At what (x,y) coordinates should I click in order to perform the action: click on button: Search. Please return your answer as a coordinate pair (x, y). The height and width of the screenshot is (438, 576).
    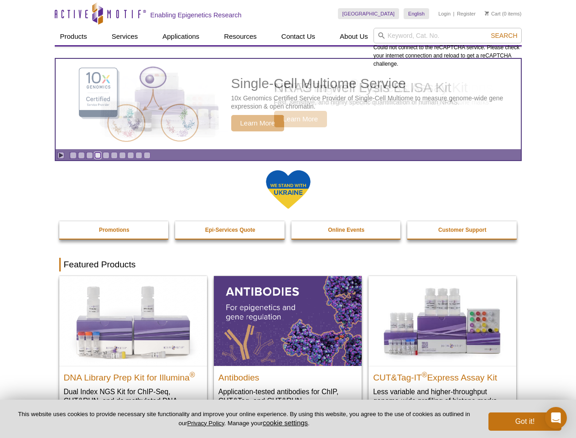
    Looking at the image, I should click on (504, 36).